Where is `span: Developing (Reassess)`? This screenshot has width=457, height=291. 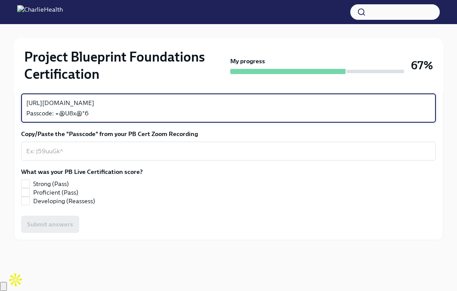 span: Developing (Reassess) is located at coordinates (64, 201).